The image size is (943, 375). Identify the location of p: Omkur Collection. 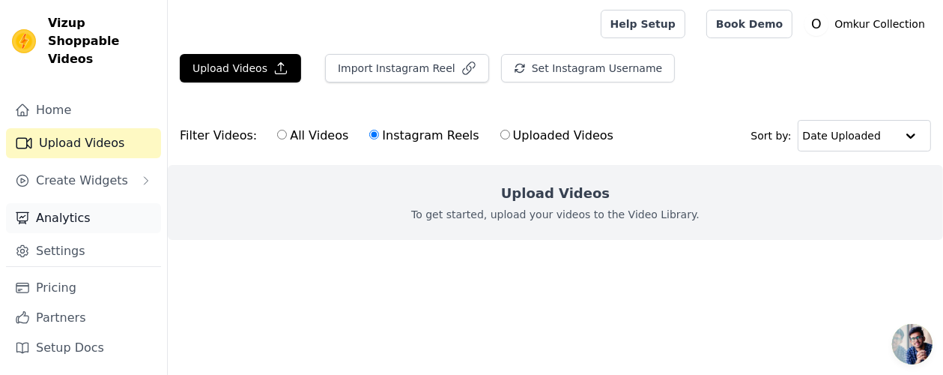
(879, 24).